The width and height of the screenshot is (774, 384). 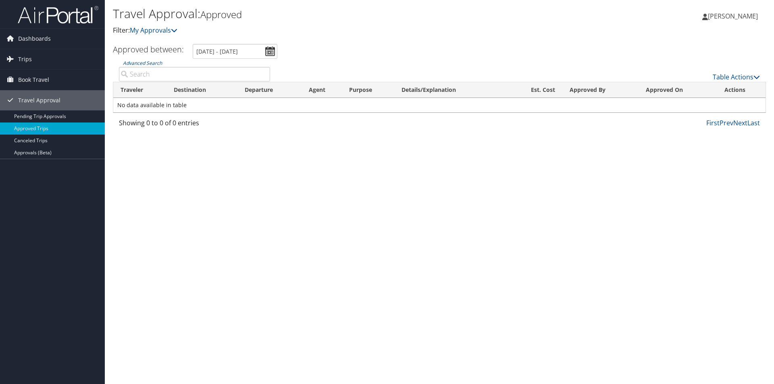 I want to click on span: Book Travel, so click(x=33, y=80).